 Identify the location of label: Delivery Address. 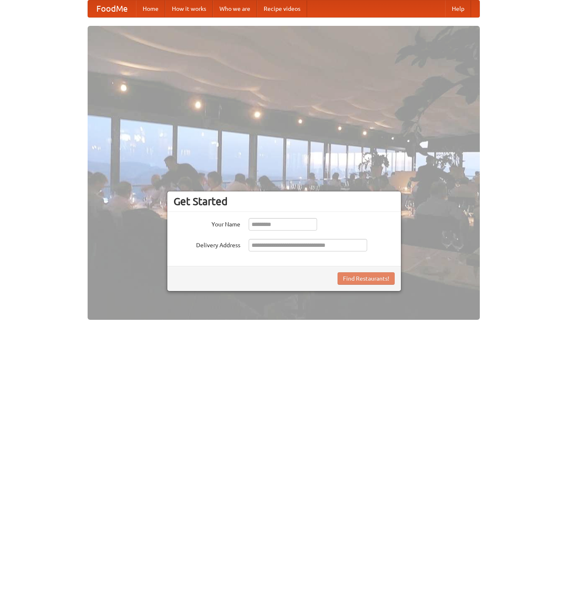
(207, 244).